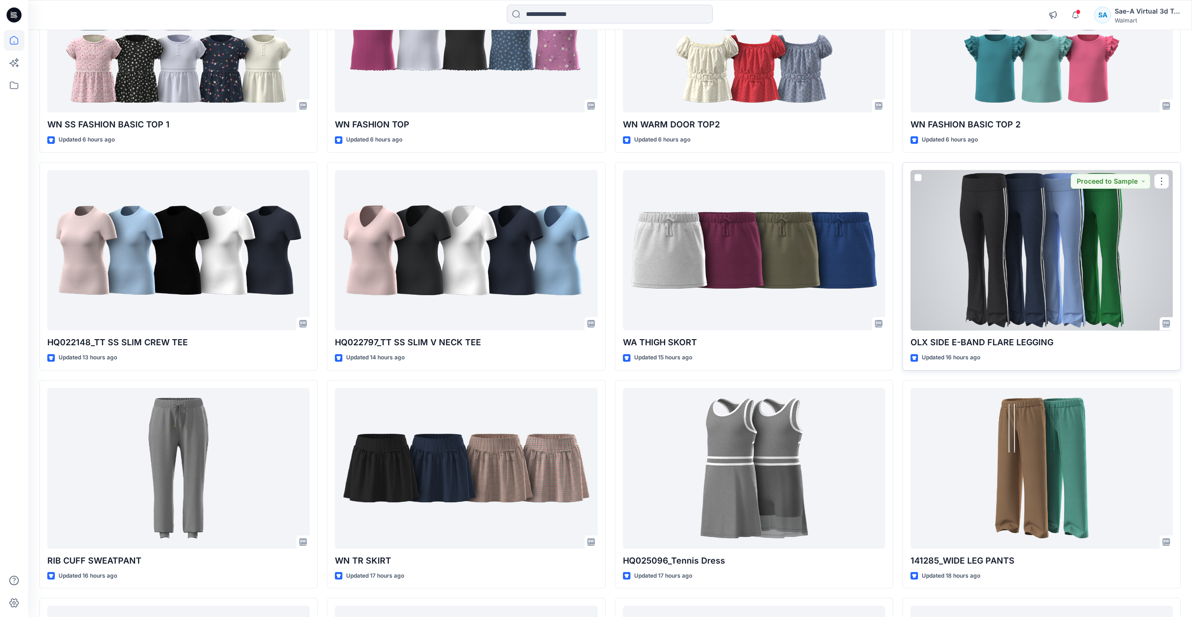 This screenshot has height=617, width=1192. I want to click on p: HQ022797_TT SS SLIM V NECK TEE, so click(466, 342).